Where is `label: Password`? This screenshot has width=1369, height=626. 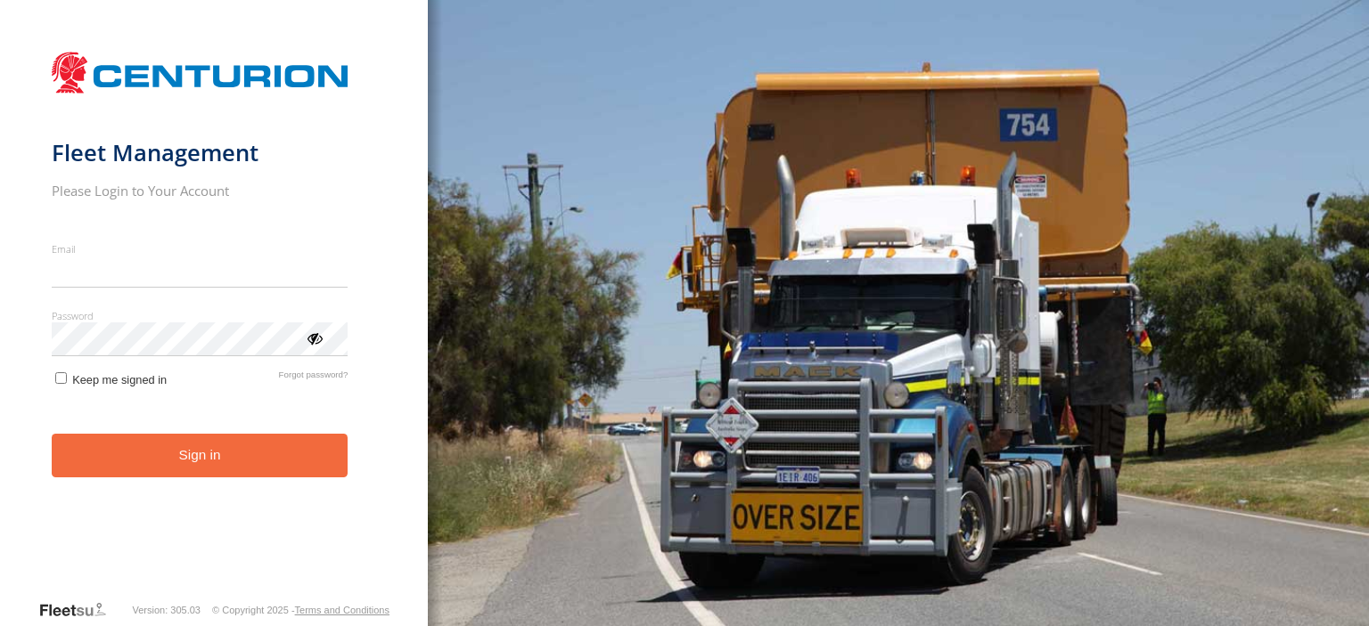 label: Password is located at coordinates (200, 315).